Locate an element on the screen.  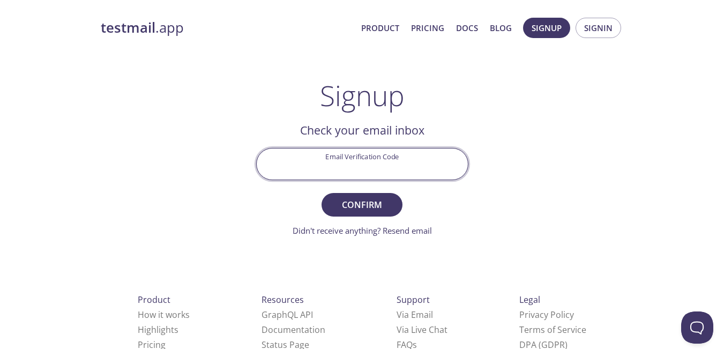
a: Product is located at coordinates (380, 28).